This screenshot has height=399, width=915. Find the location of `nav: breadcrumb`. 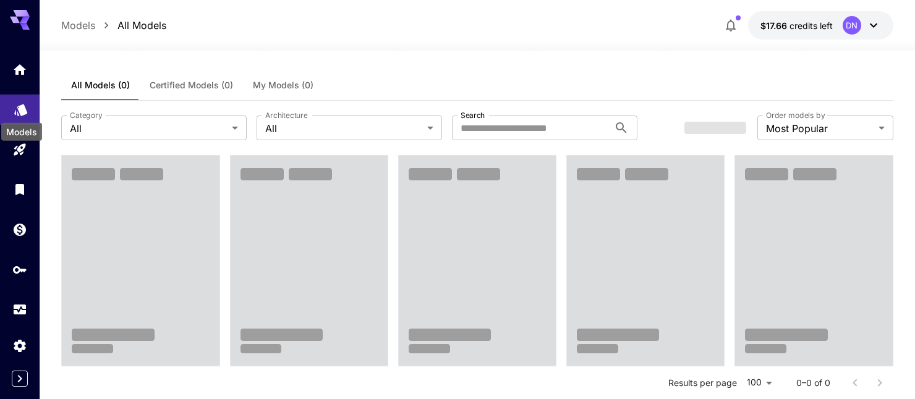

nav: breadcrumb is located at coordinates (114, 25).